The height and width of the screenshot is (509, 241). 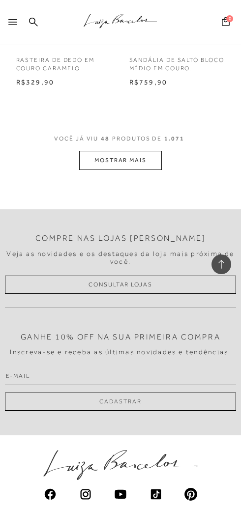 What do you see at coordinates (120, 258) in the screenshot?
I see `h4: Veja as novidades e os destaques da loja mais próxima de você.` at bounding box center [120, 258].